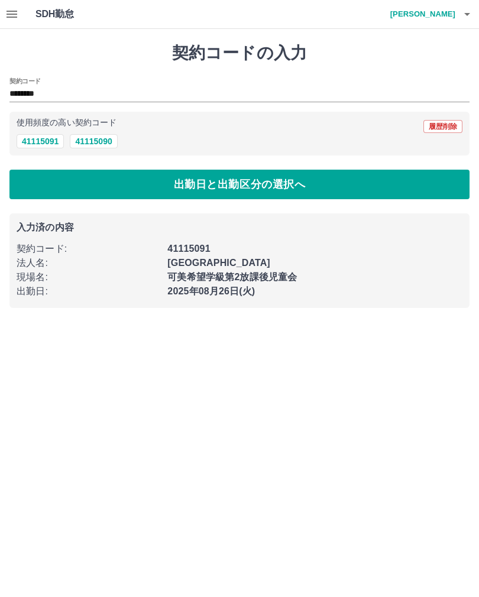 This screenshot has height=597, width=479. What do you see at coordinates (88, 291) in the screenshot?
I see `p: 出勤日 :` at bounding box center [88, 291].